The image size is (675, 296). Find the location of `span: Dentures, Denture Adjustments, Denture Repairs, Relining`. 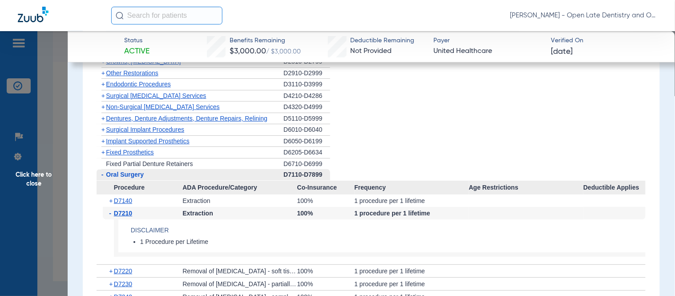

span: Dentures, Denture Adjustments, Denture Repairs, Relining is located at coordinates (187, 118).